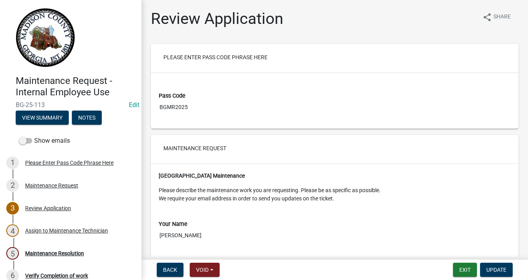  Describe the element at coordinates (42, 118) in the screenshot. I see `button: View Summary` at that location.